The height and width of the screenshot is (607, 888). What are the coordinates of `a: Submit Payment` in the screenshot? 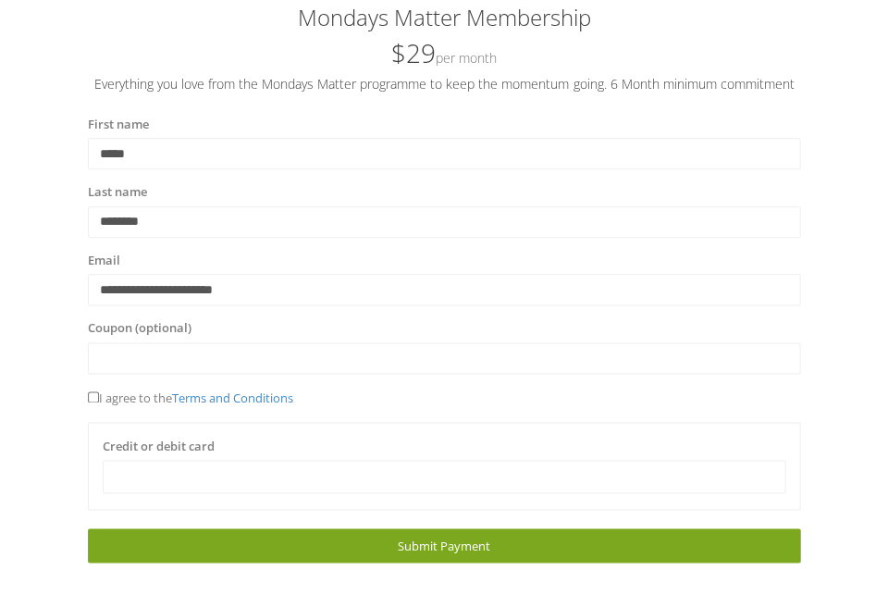 It's located at (444, 545).